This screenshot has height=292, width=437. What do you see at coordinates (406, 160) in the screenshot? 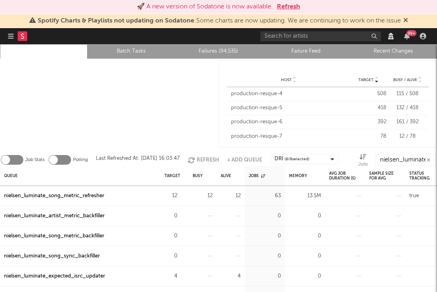
I see `input: Search...` at bounding box center [406, 160].